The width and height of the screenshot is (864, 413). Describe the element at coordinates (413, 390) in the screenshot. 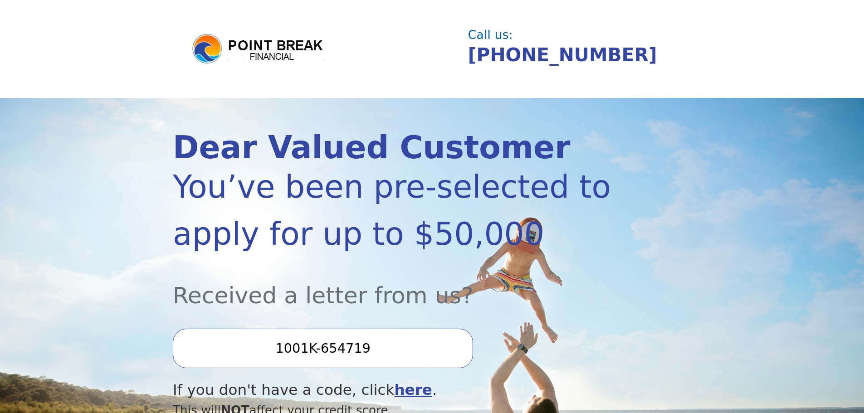

I see `b: here` at that location.